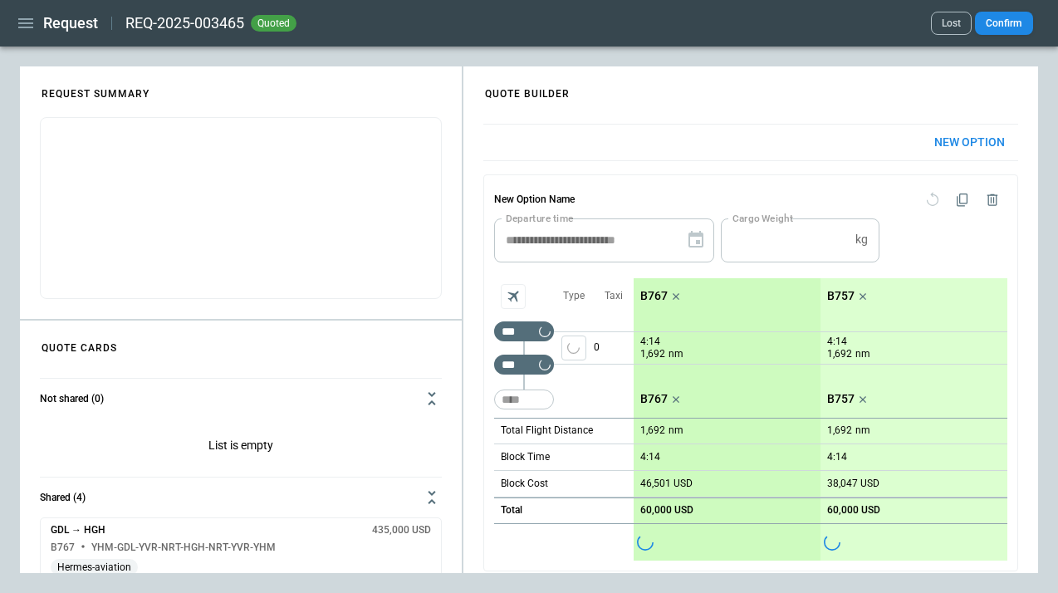  What do you see at coordinates (513, 296) in the screenshot?
I see `span: Aircraft selection` at bounding box center [513, 296].